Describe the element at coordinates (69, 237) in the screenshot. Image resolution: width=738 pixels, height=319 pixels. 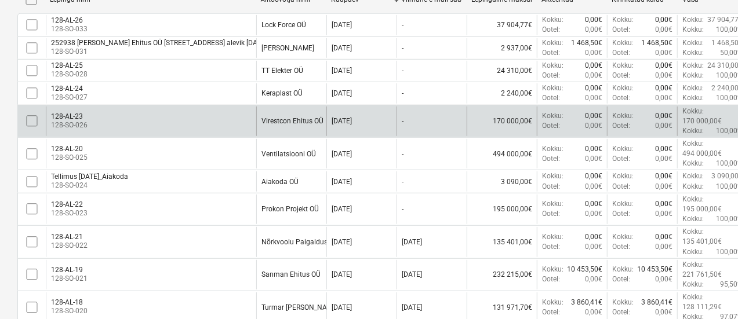
I see `div: 128-AL-21` at that location.